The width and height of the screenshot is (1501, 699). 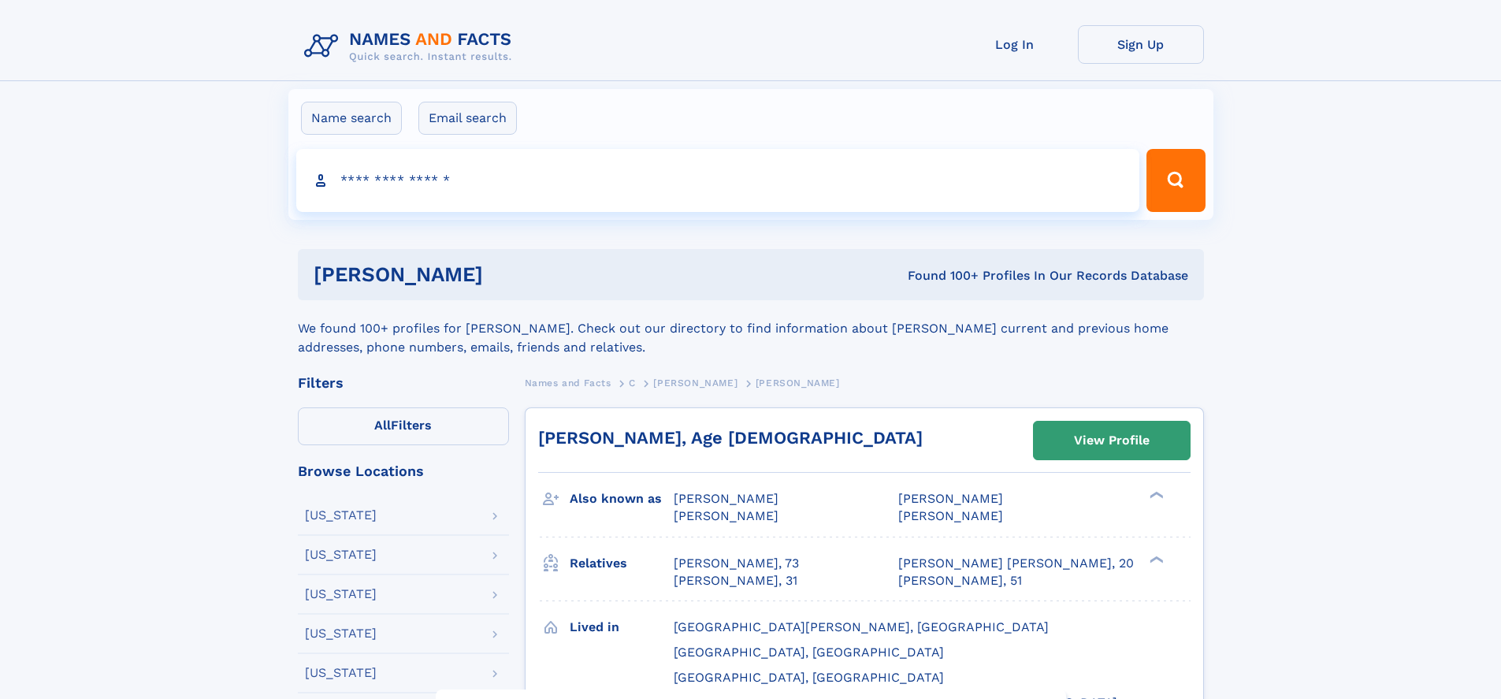 What do you see at coordinates (718, 180) in the screenshot?
I see `input: search input` at bounding box center [718, 180].